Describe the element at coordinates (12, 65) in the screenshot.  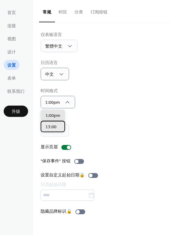
I see `span: 设置` at that location.